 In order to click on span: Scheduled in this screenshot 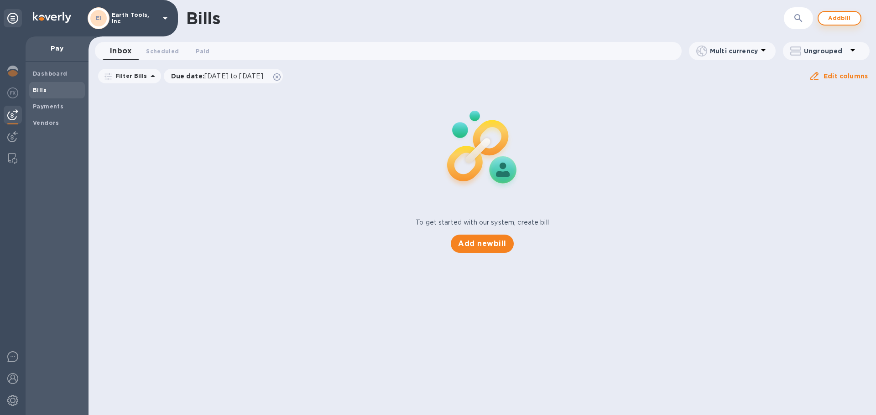, I will do `click(162, 51)`.